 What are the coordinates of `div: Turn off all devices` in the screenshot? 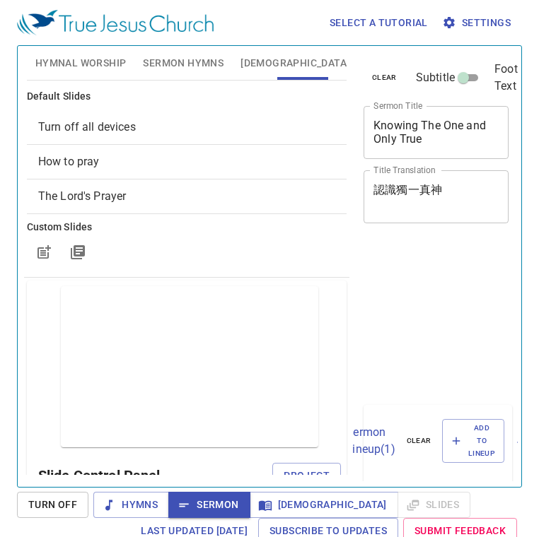 It's located at (187, 127).